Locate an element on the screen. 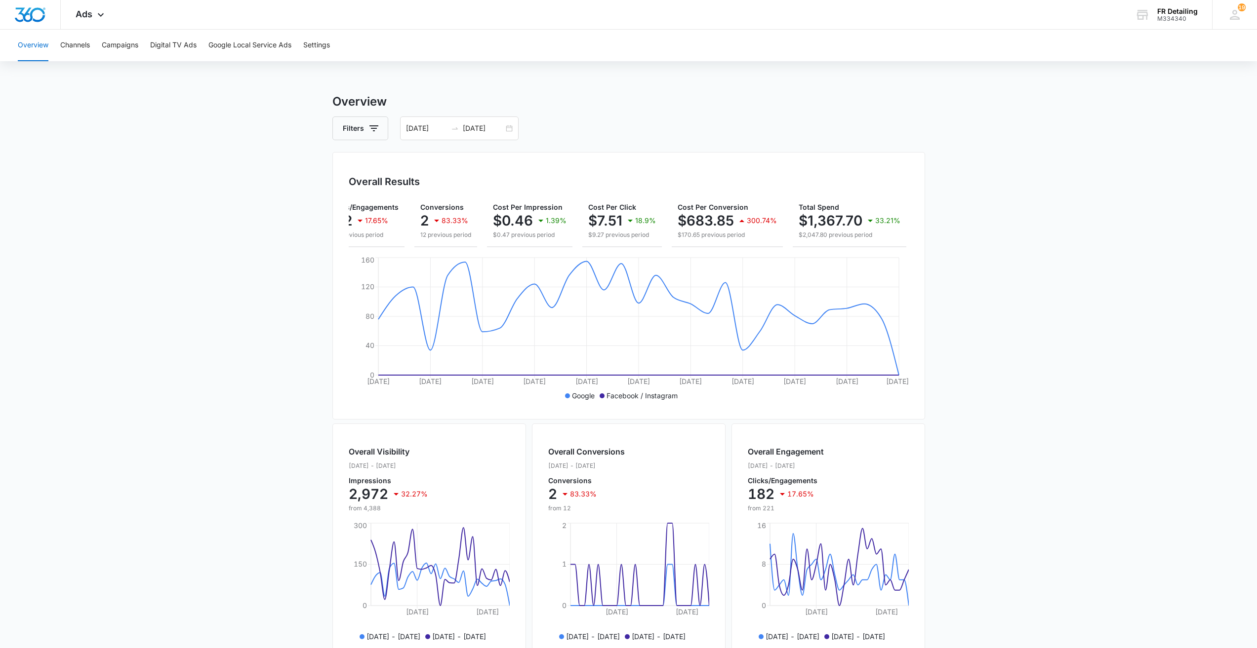  p: 2,972 is located at coordinates (368, 494).